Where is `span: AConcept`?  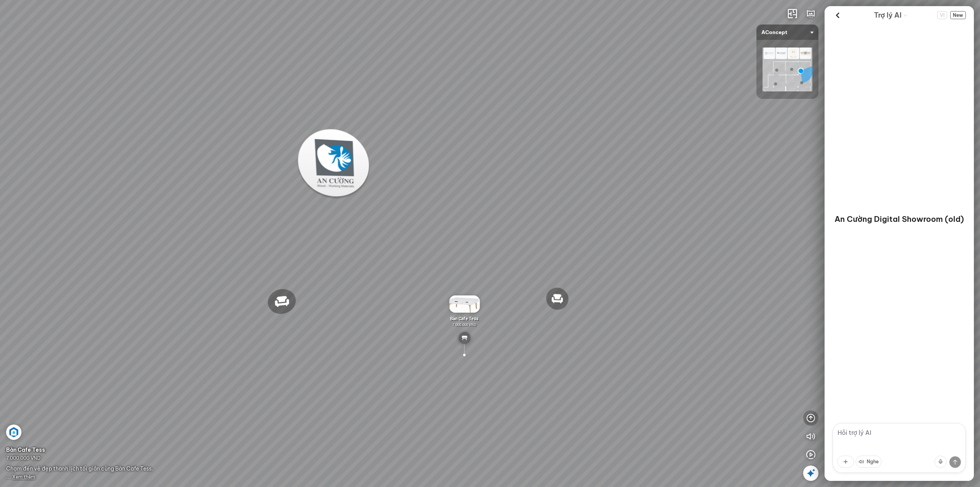 span: AConcept is located at coordinates (788, 32).